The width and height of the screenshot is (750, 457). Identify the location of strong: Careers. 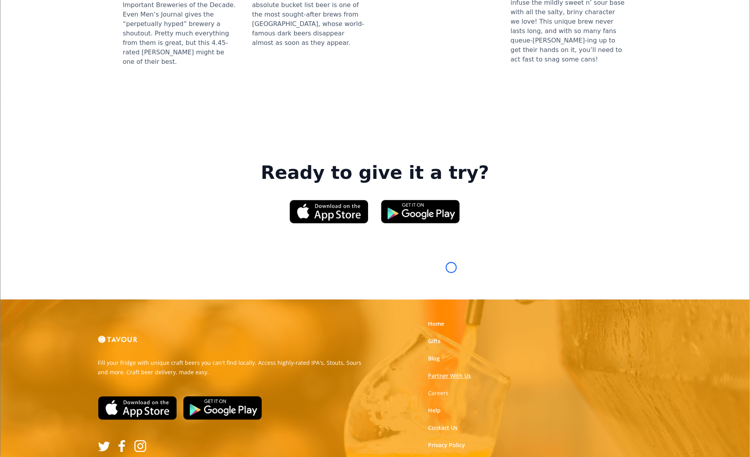
(439, 394).